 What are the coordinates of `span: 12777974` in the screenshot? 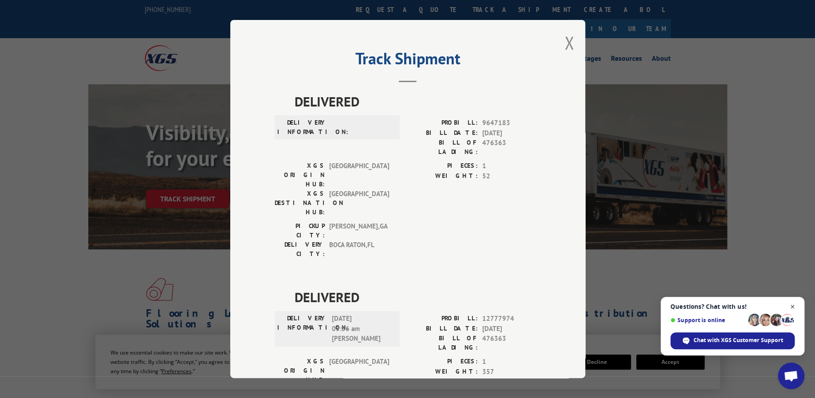 It's located at (512, 319).